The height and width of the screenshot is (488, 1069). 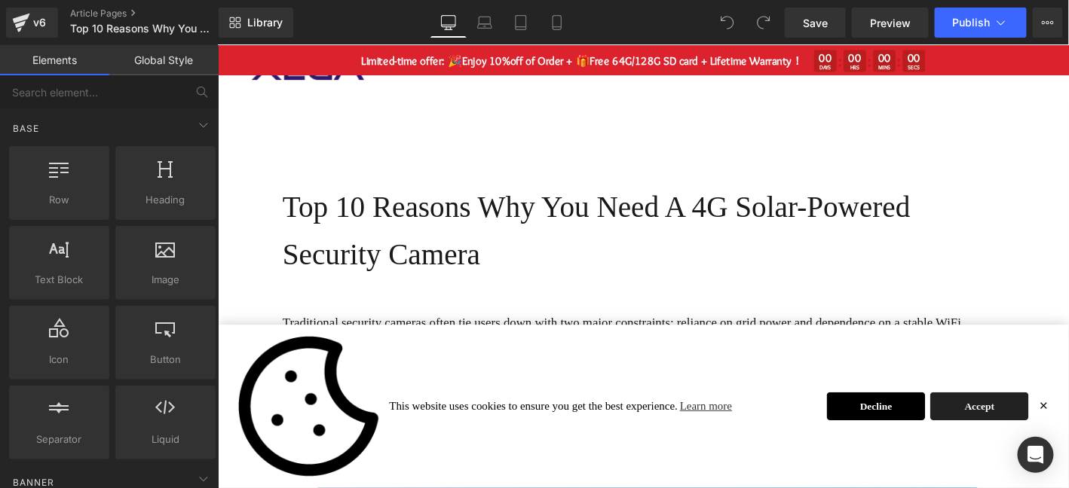 I want to click on a: Preview, so click(x=890, y=23).